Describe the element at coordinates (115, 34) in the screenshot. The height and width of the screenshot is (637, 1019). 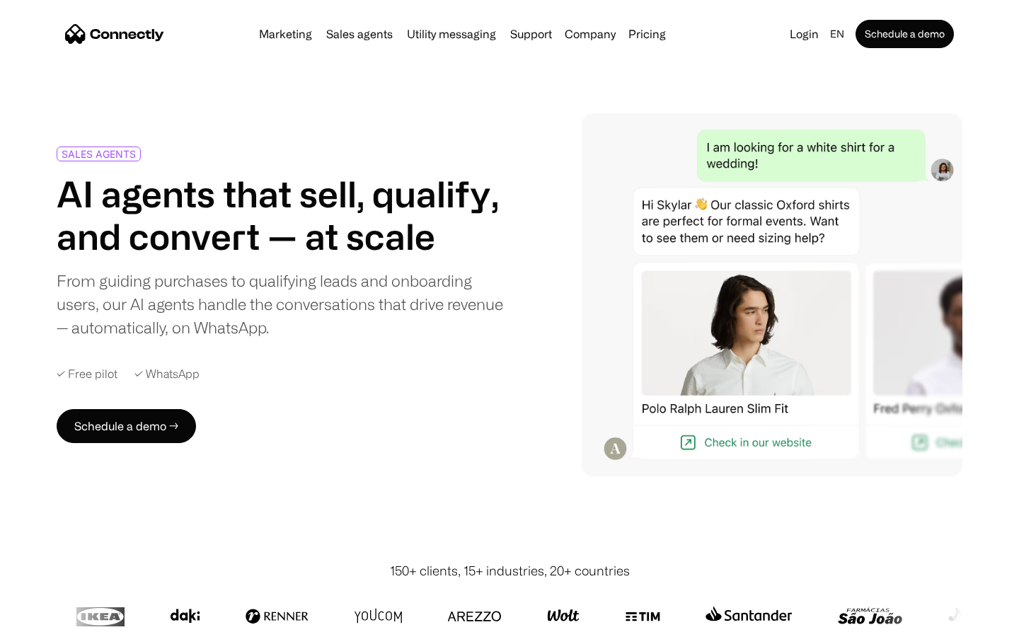
I see `a: home` at that location.